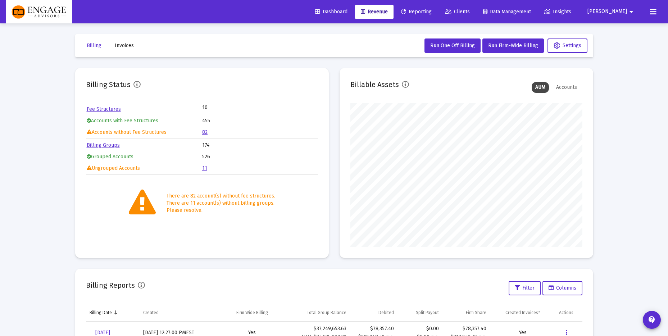 Image resolution: width=668 pixels, height=336 pixels. What do you see at coordinates (457, 12) in the screenshot?
I see `span: Clients` at bounding box center [457, 12].